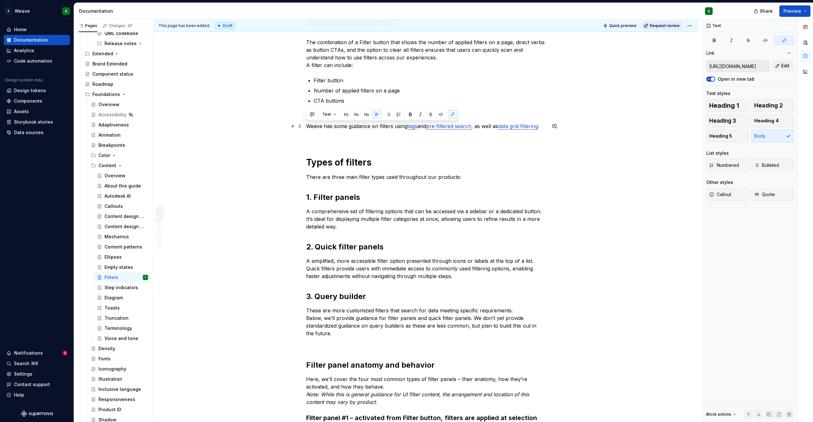 Image resolution: width=813 pixels, height=422 pixels. I want to click on button: Quote, so click(773, 194).